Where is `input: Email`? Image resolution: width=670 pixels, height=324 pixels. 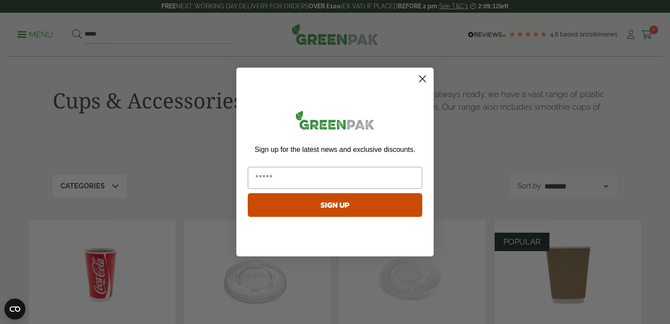 input: Email is located at coordinates (335, 178).